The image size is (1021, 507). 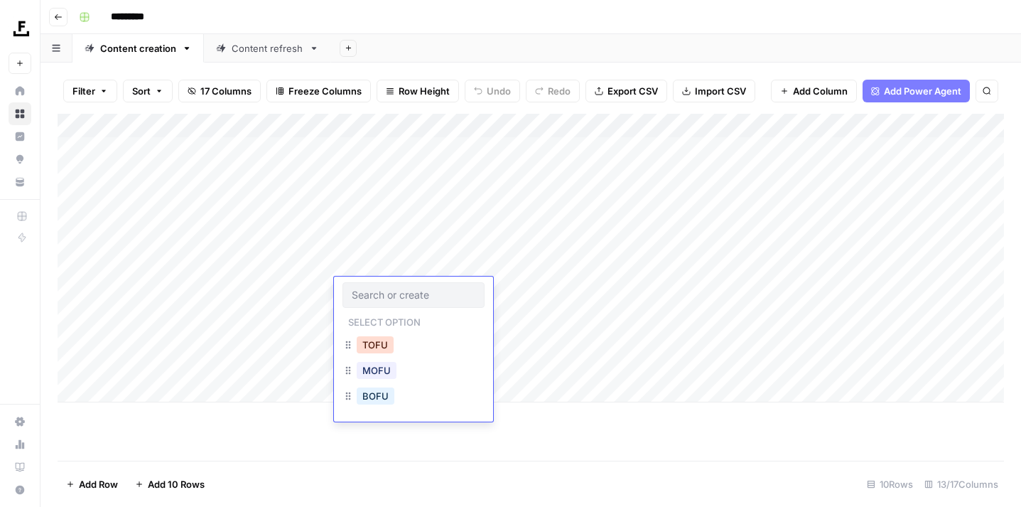 I want to click on span: Add 10 Rows, so click(x=176, y=484).